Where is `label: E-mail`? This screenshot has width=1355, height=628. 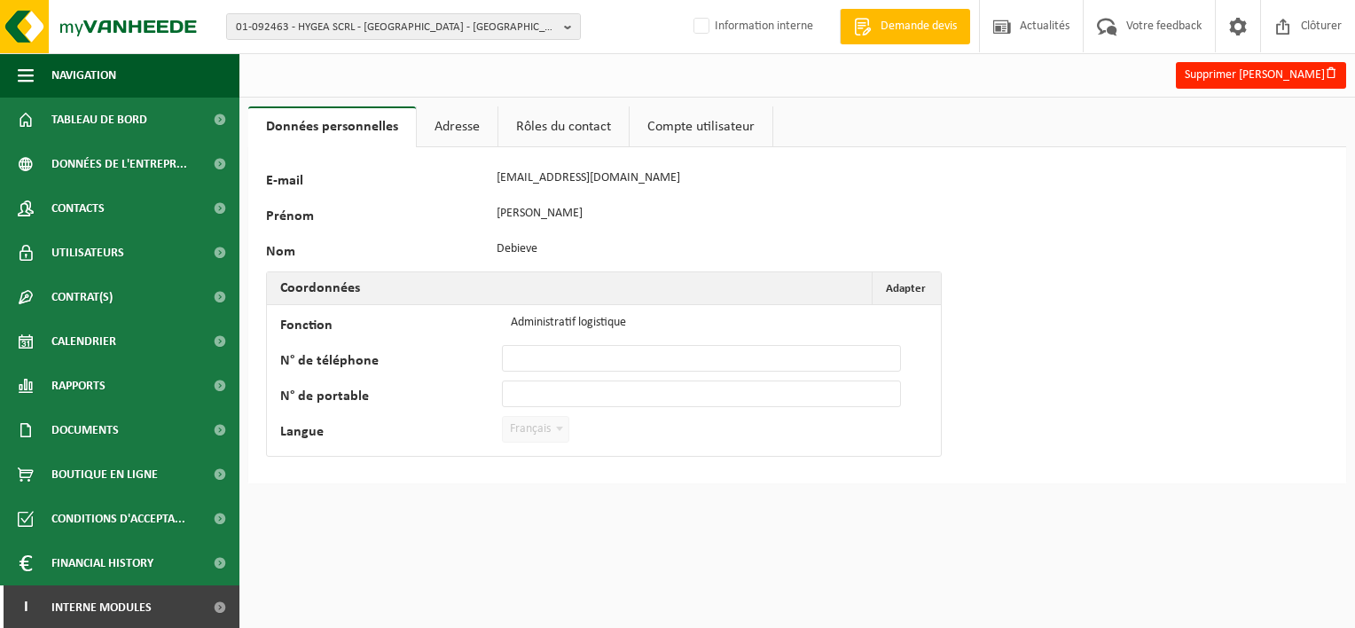 label: E-mail is located at coordinates (377, 183).